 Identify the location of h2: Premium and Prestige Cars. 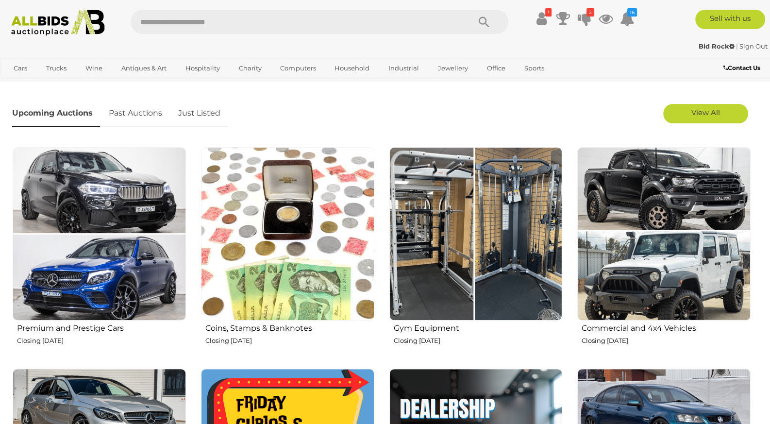
(101, 327).